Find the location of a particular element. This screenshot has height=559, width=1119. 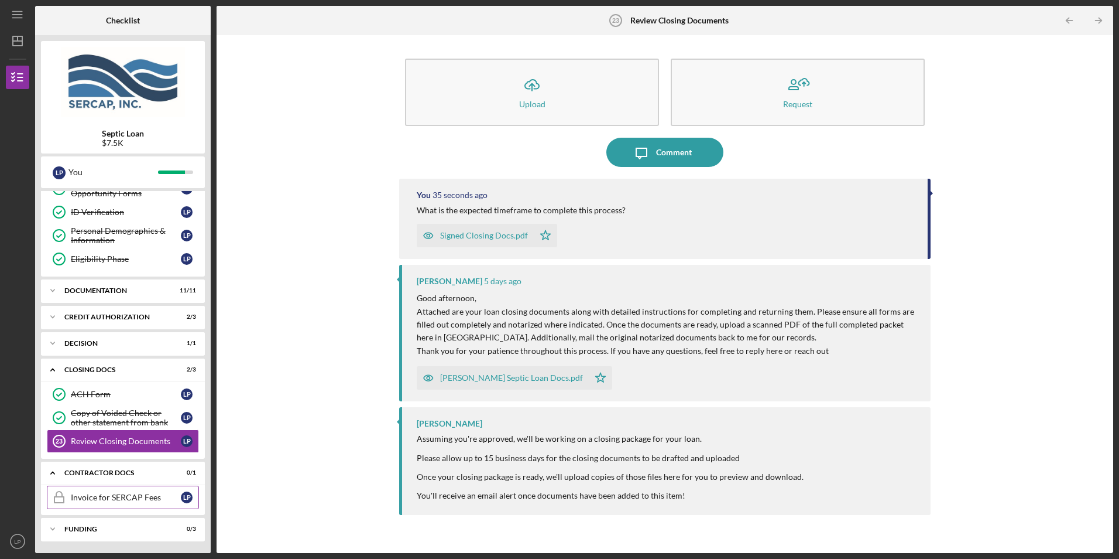

button: Upload is located at coordinates (532, 92).